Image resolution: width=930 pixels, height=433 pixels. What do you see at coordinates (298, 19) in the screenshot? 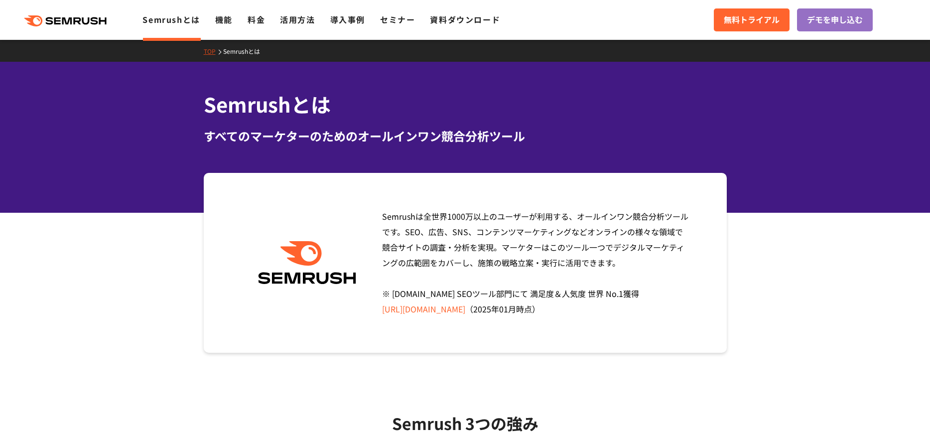
I see `a: 活用方法` at bounding box center [298, 19].